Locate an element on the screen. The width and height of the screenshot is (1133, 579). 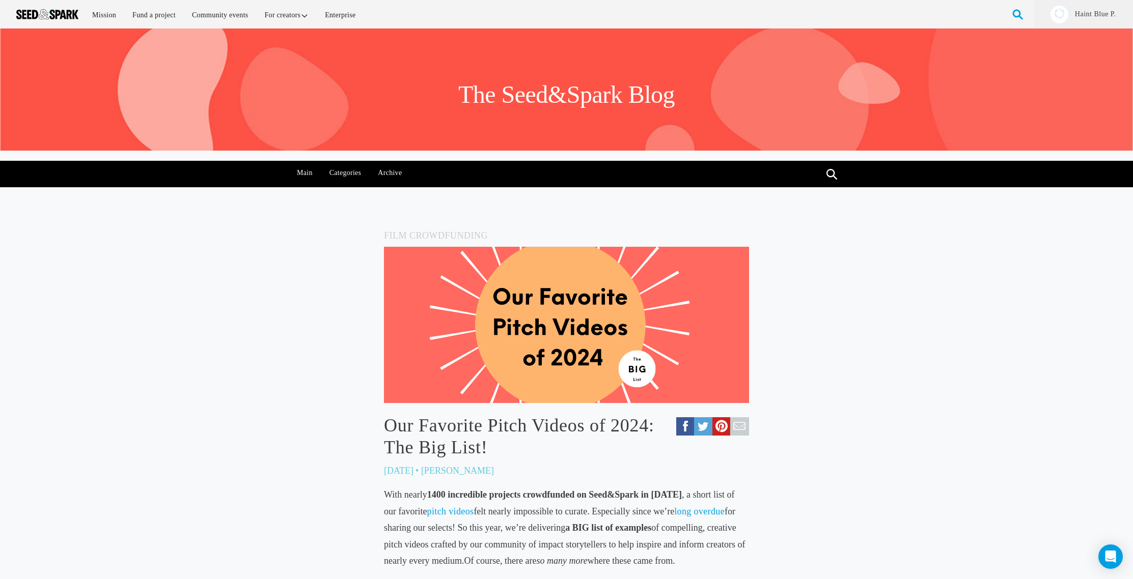
img: 7c17776f2d55080b.png is located at coordinates (1059, 14).